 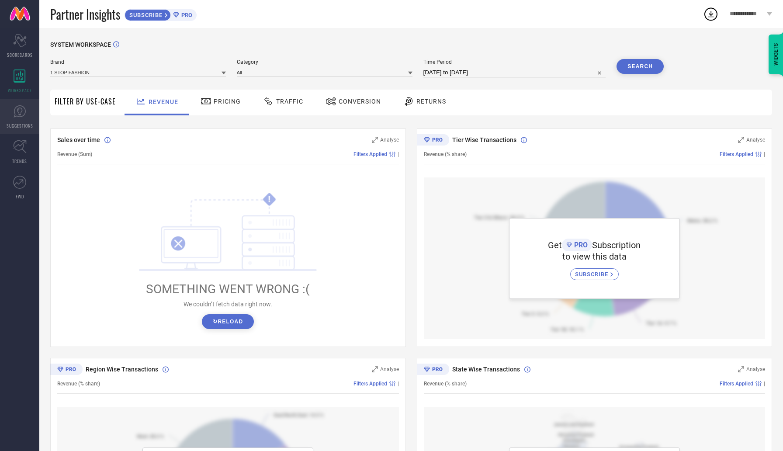 What do you see at coordinates (160, 14) in the screenshot?
I see `a: SUBSCRIBEPRO` at bounding box center [160, 14].